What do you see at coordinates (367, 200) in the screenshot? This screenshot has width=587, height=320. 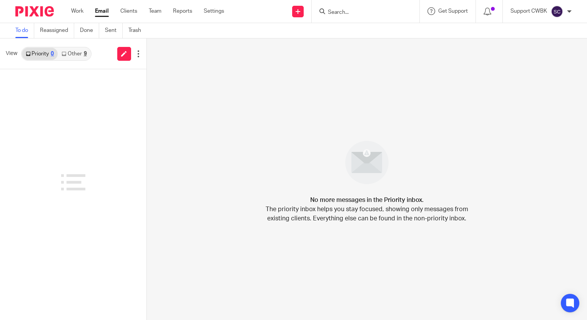 I see `h4: No more messages in the Priority inbox.` at bounding box center [367, 200].